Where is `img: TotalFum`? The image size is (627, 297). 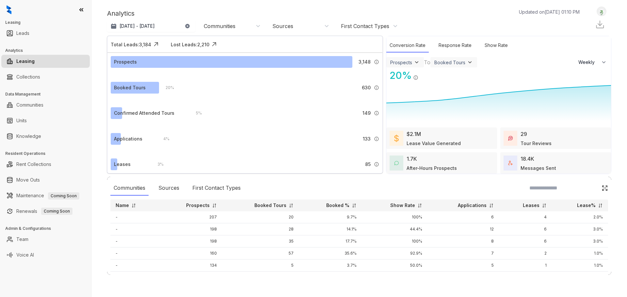
img: TotalFum is located at coordinates (510, 163).